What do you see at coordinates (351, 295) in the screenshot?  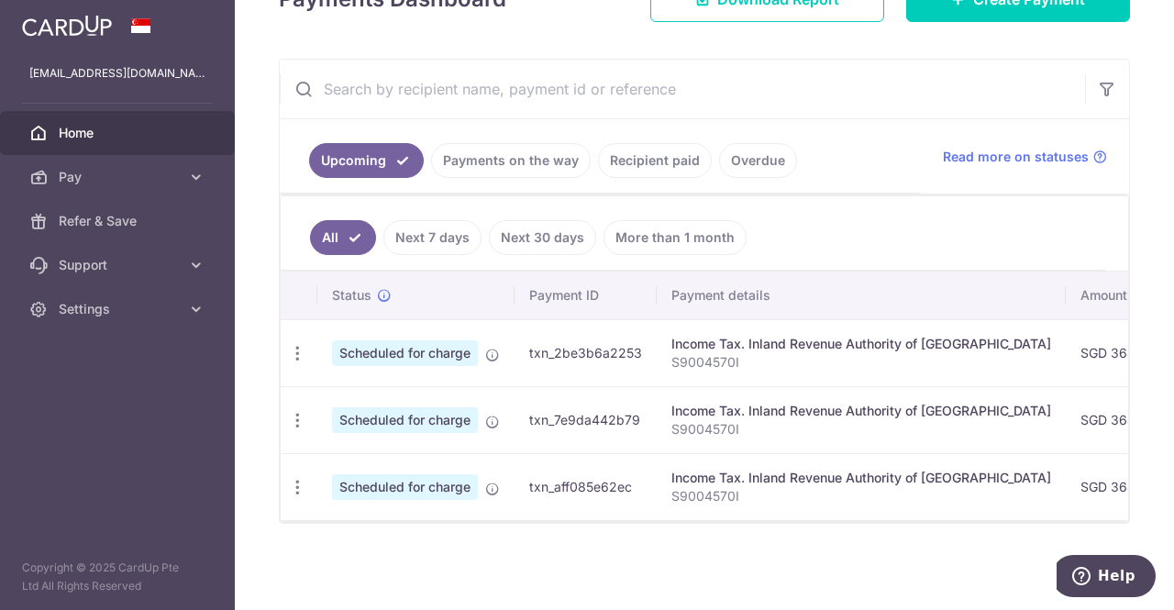 I see `span: Status` at bounding box center [351, 295].